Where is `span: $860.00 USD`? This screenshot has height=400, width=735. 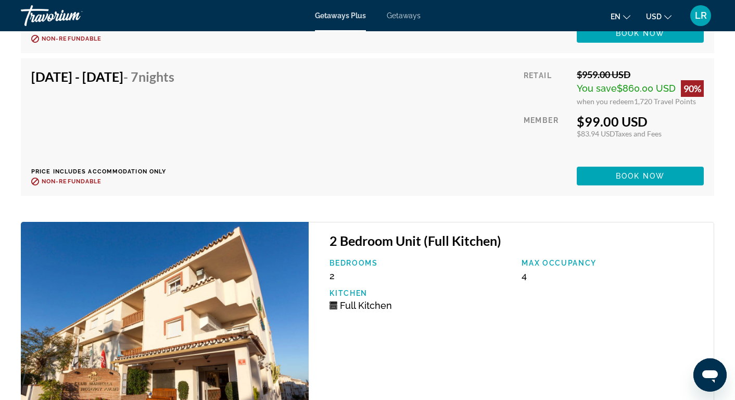 span: $860.00 USD is located at coordinates (646, 88).